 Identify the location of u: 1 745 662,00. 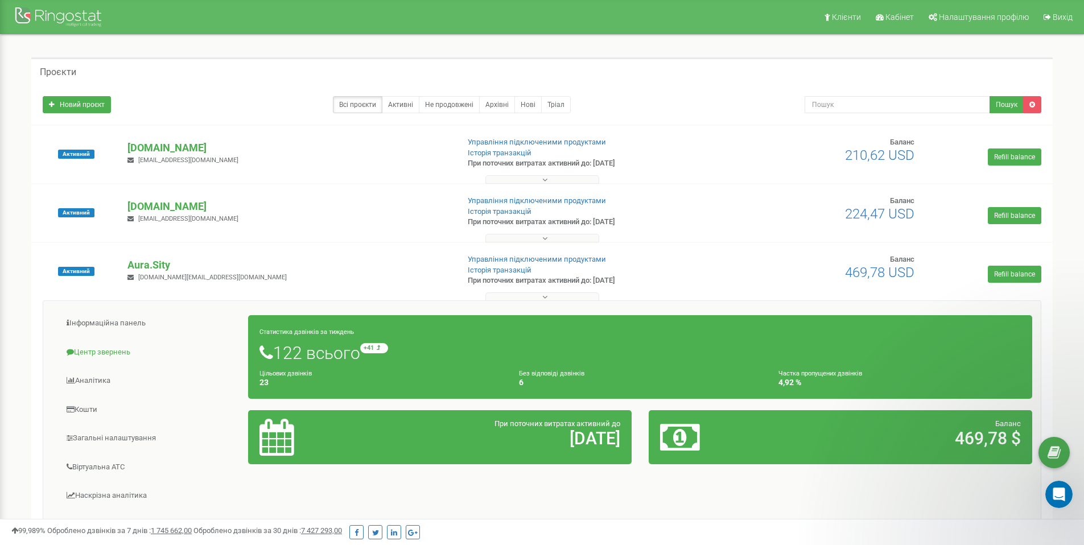
(171, 530).